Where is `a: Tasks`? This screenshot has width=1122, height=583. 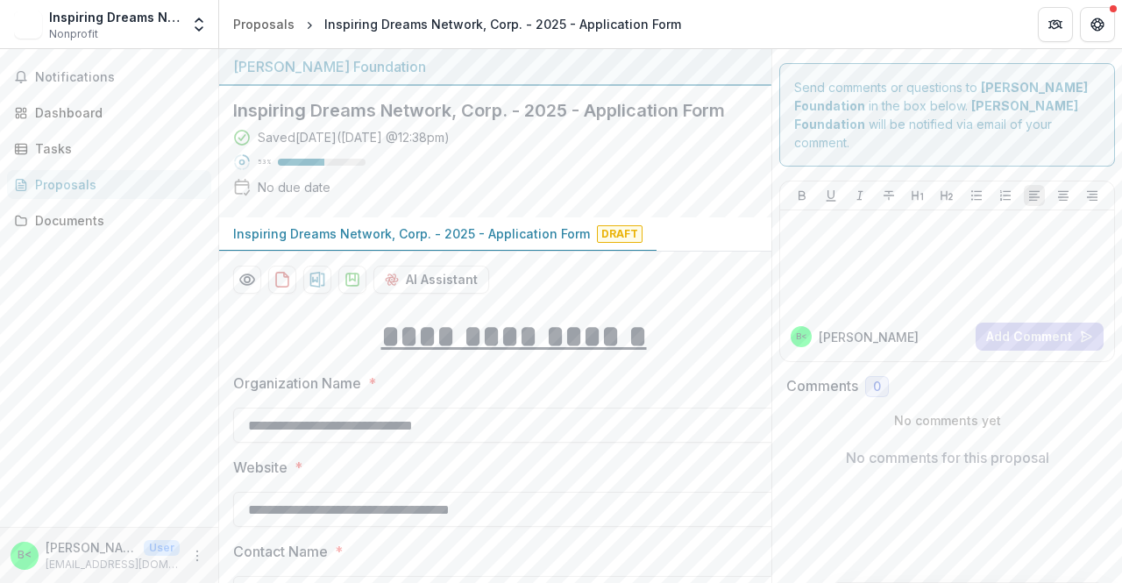
a: Tasks is located at coordinates (109, 148).